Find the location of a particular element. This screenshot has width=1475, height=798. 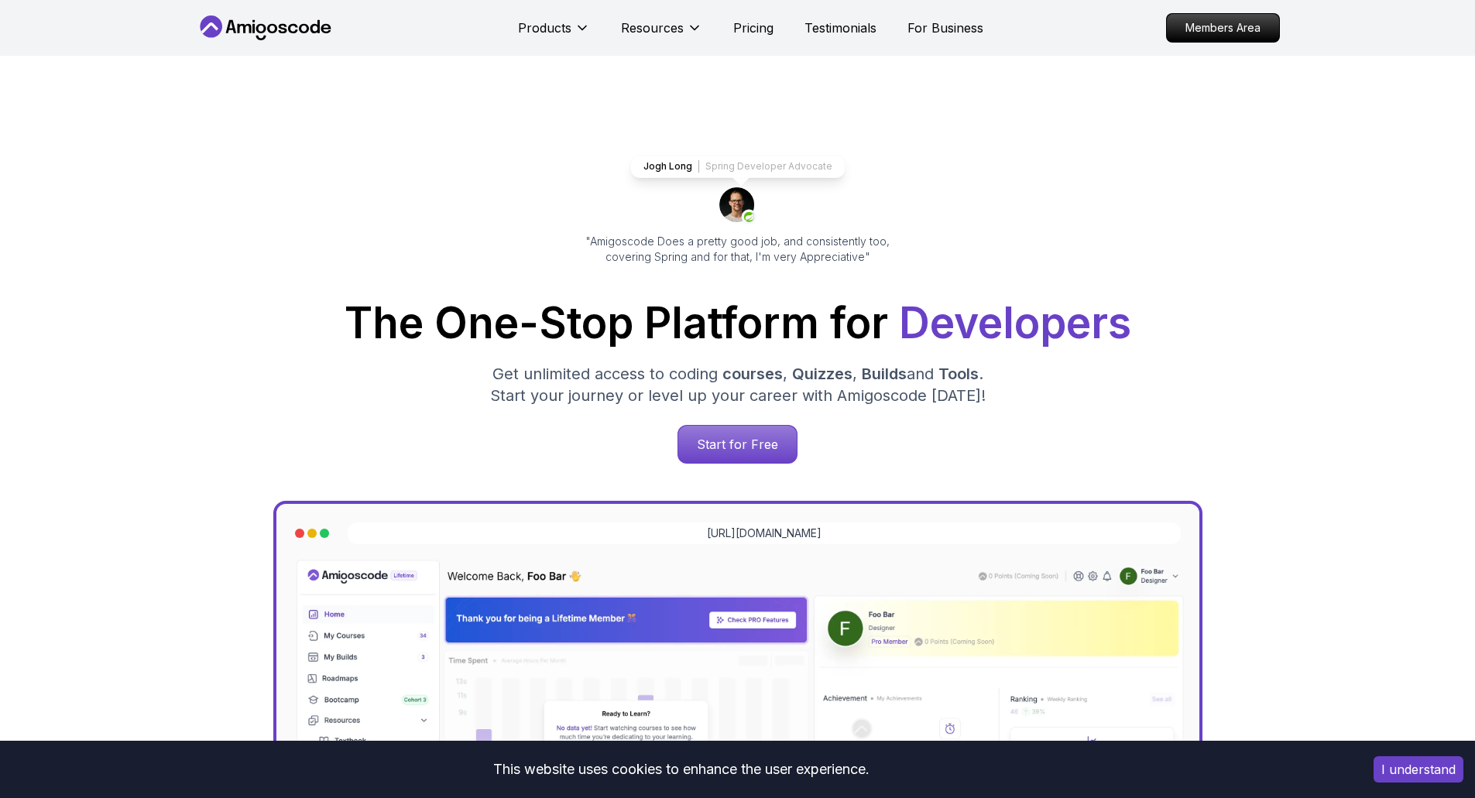

span: Developers is located at coordinates (1015, 323).